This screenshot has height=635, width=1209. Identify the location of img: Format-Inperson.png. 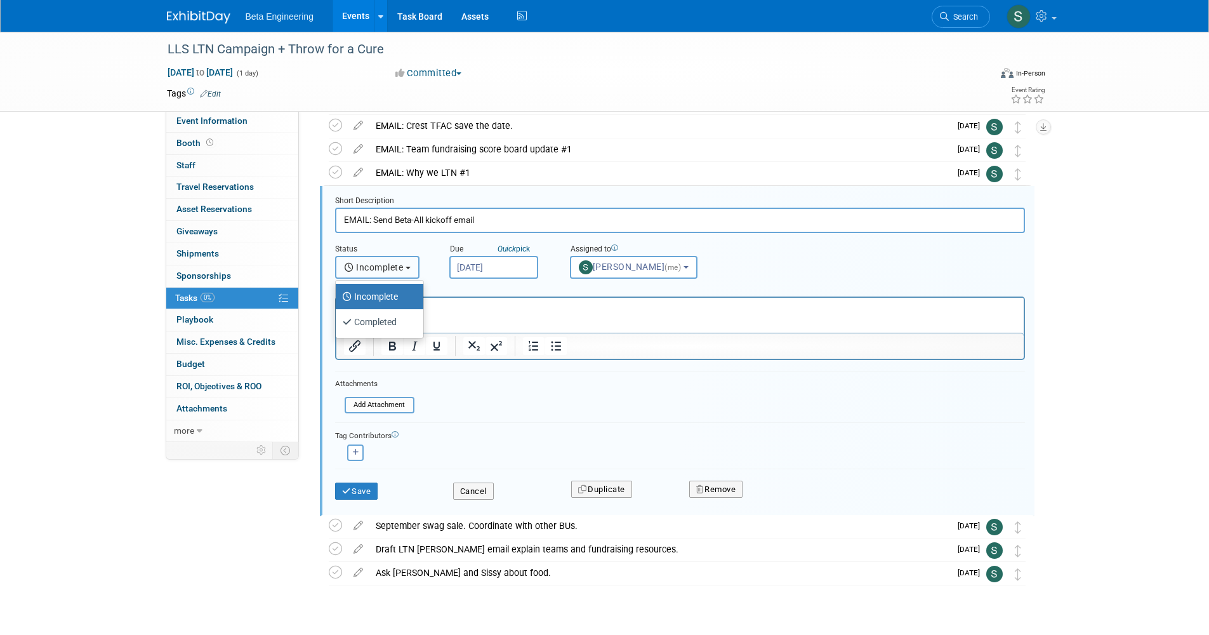
(1008, 73).